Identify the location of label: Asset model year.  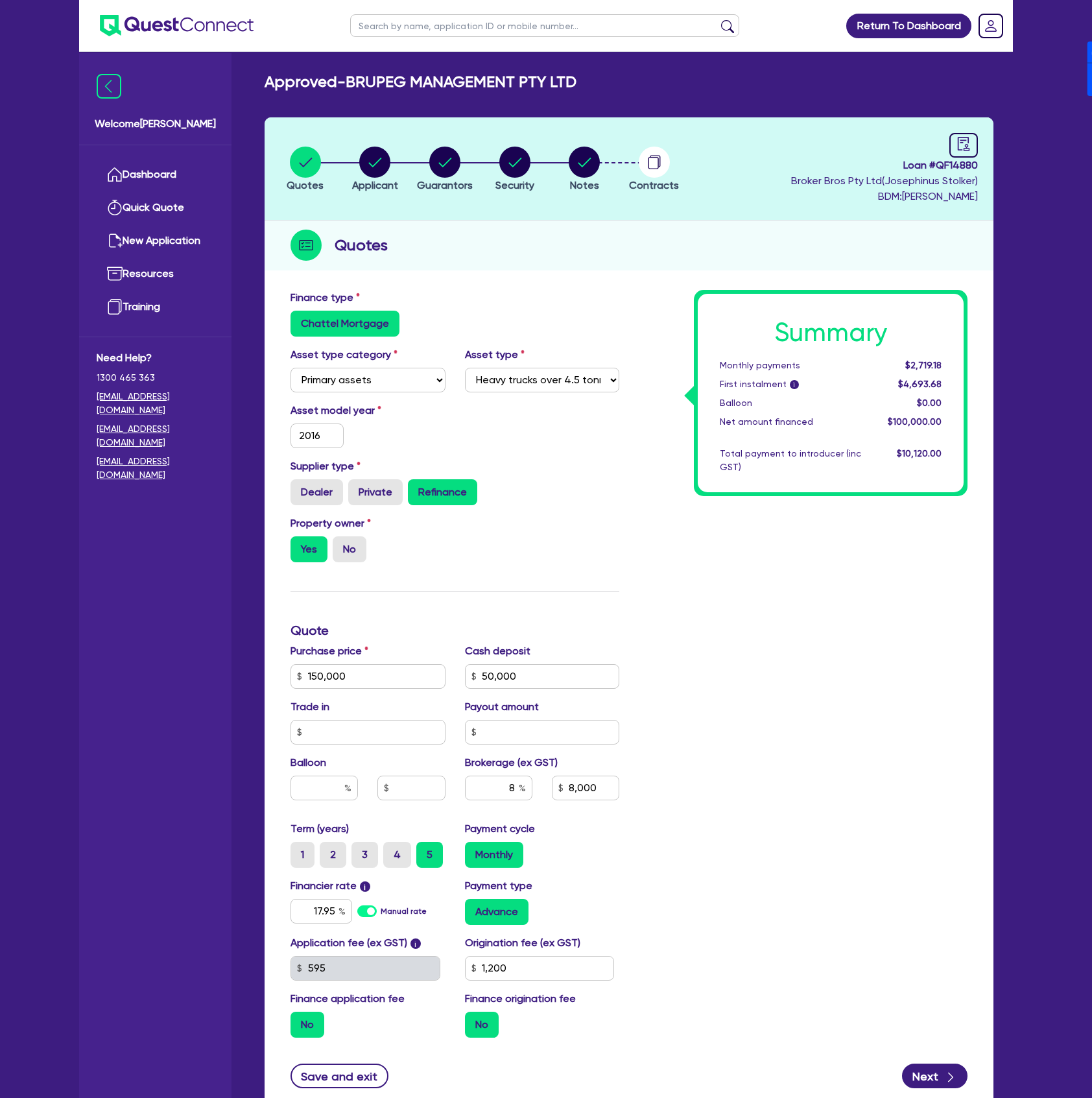
(368, 410).